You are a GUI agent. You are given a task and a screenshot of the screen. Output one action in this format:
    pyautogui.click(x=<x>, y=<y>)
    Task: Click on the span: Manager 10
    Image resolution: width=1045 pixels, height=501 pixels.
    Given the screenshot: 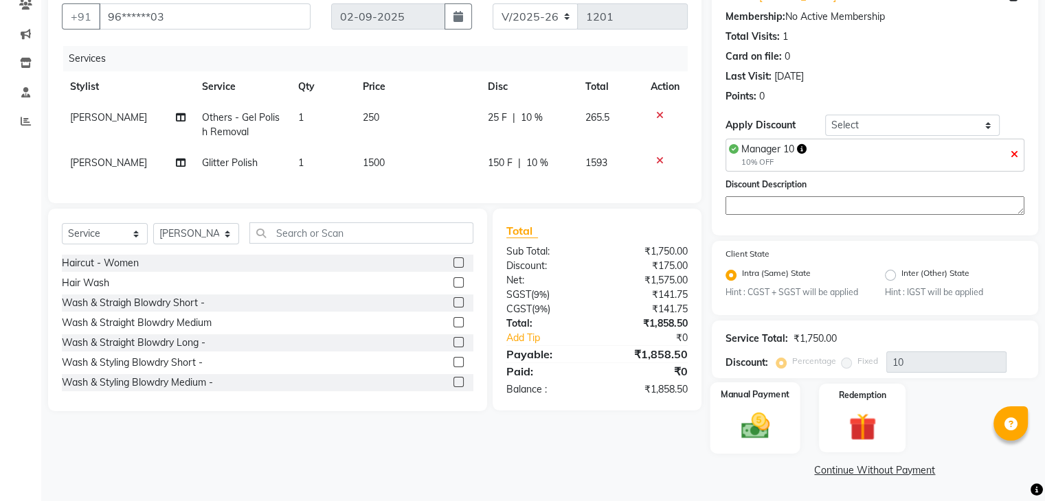 What is the action you would take?
    pyautogui.click(x=767, y=149)
    